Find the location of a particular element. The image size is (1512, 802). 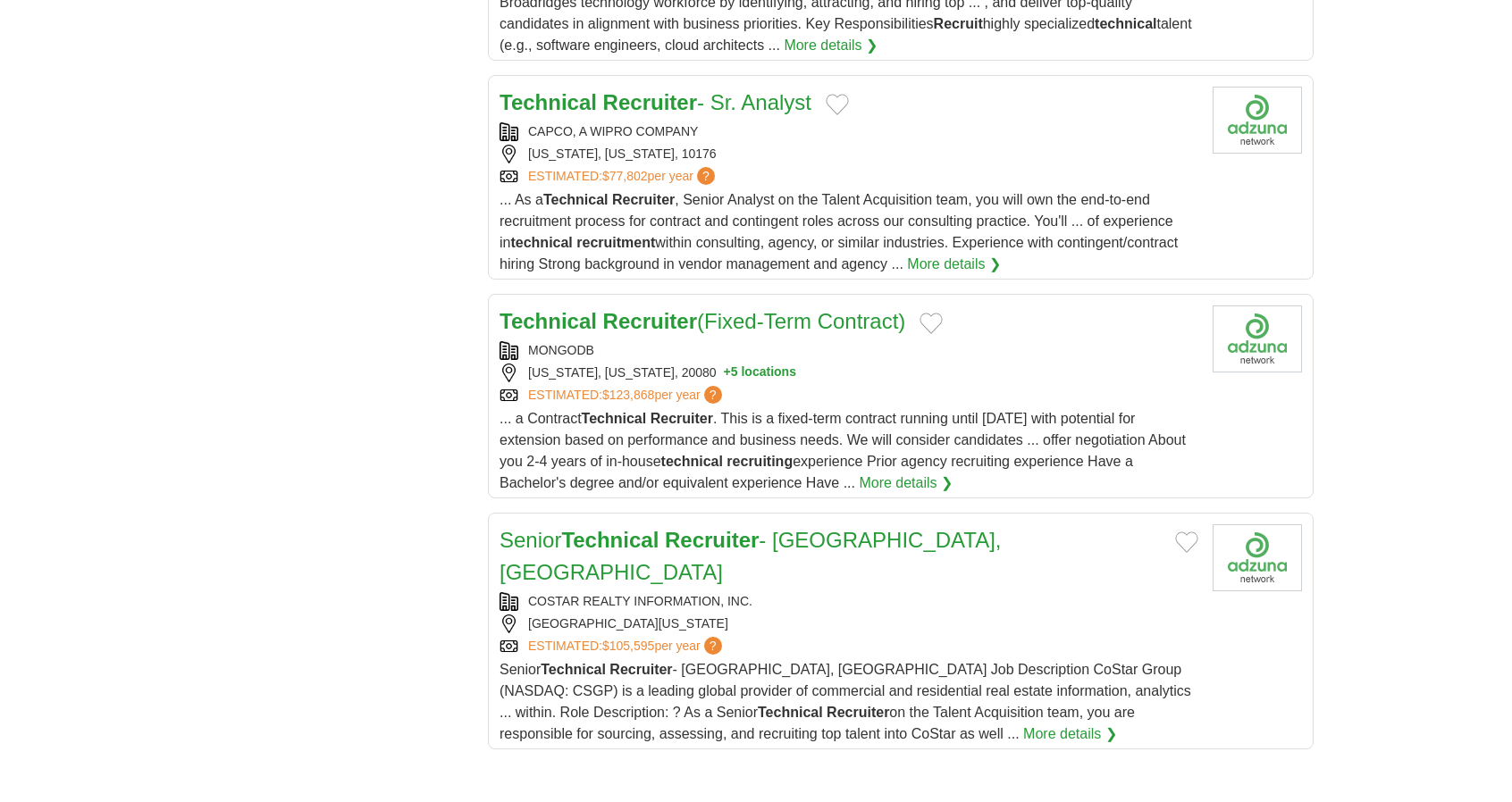

a: ESTIMATED:$105,595per year? is located at coordinates (626, 646).